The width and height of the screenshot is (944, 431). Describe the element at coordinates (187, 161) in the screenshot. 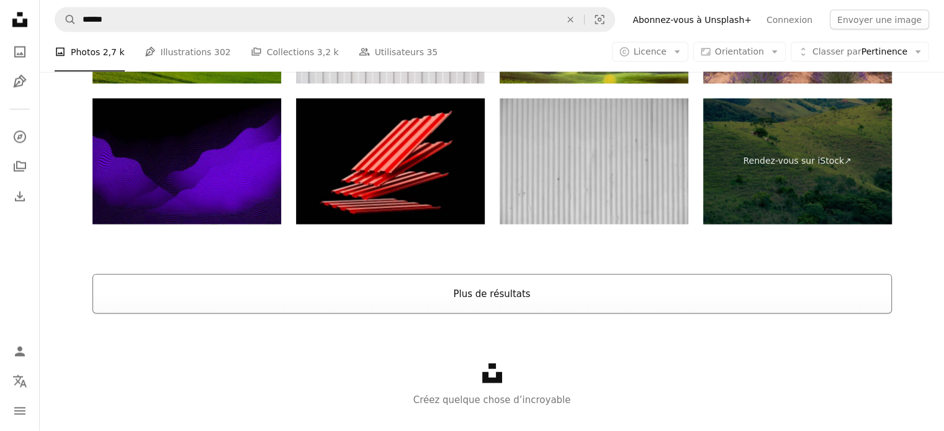

I see `img: Néon Violet Abstrait Vague Rayé Éclaboussures Motif Lumière Bruit Moiré Glitch Futuriste Technolo...` at that location.